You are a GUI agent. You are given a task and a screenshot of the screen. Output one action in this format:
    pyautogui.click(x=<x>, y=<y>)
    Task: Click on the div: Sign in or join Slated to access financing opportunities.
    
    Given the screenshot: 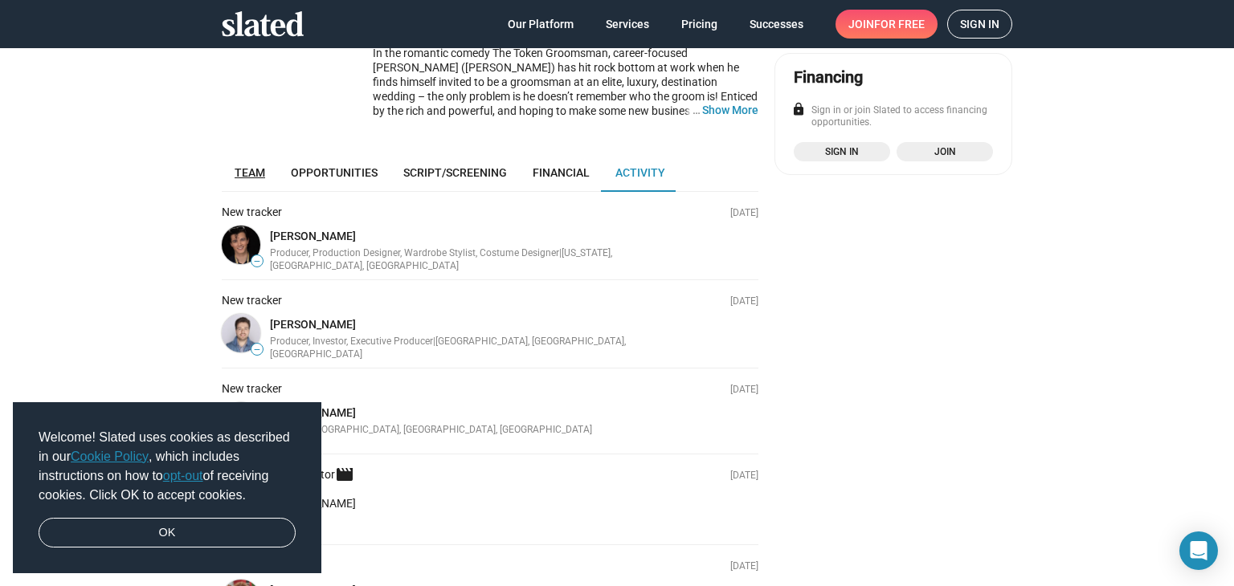 What is the action you would take?
    pyautogui.click(x=893, y=117)
    